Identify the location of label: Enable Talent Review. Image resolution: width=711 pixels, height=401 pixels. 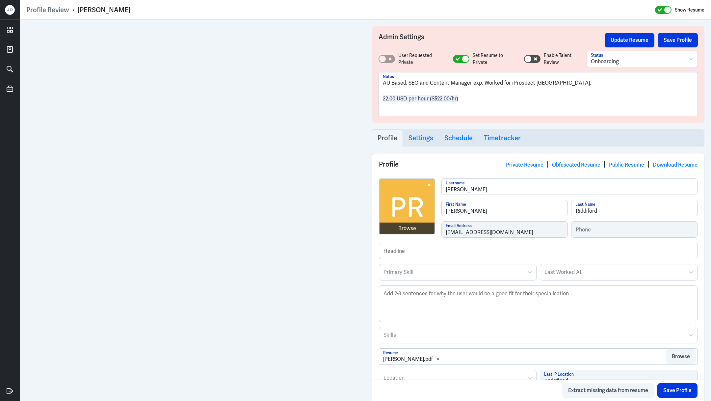
(565, 59).